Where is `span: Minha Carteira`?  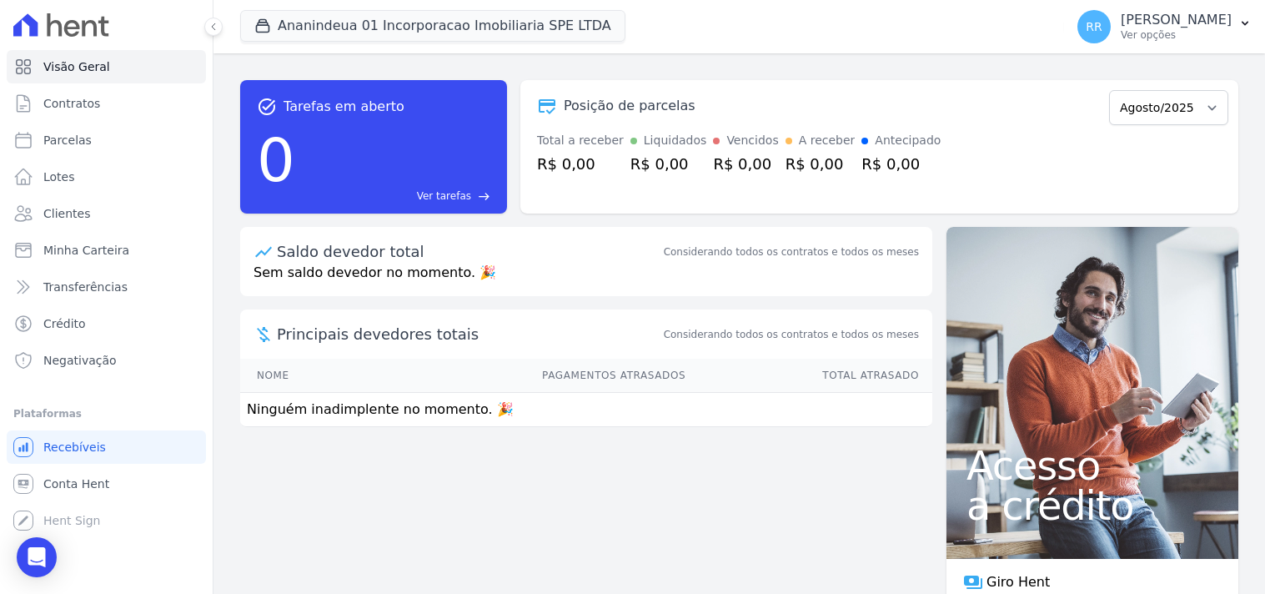 span: Minha Carteira is located at coordinates (86, 250).